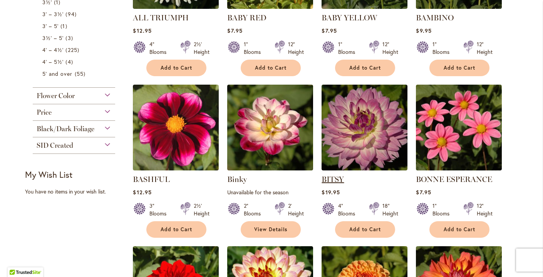  I want to click on div: 2' Height, so click(296, 210).